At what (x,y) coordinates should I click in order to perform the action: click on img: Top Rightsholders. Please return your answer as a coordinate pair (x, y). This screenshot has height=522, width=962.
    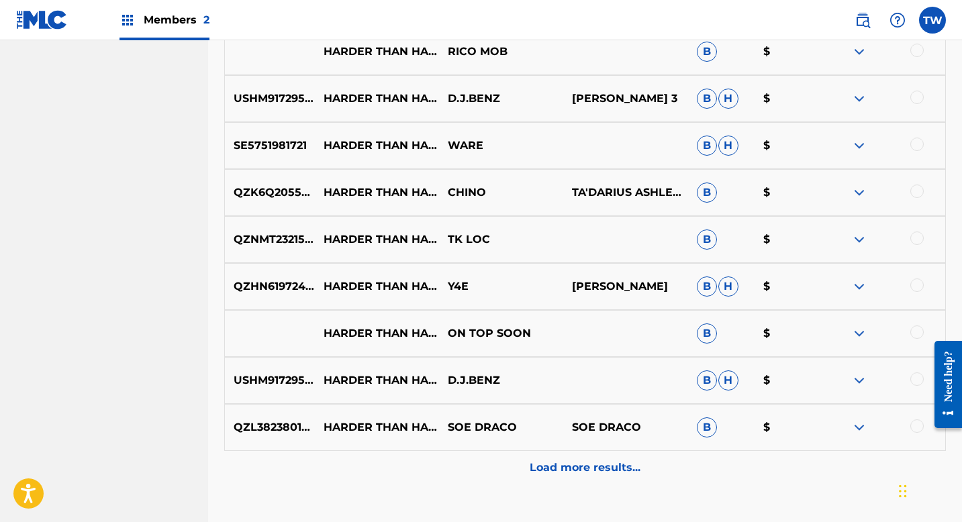
    Looking at the image, I should click on (128, 20).